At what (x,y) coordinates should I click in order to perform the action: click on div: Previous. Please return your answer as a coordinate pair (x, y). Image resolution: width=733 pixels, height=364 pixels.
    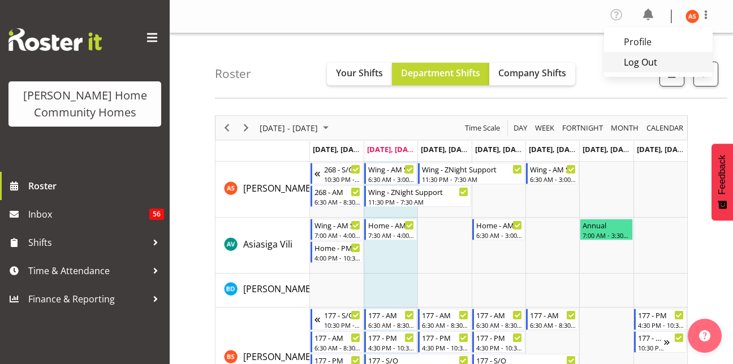
    Looking at the image, I should click on (227, 128).